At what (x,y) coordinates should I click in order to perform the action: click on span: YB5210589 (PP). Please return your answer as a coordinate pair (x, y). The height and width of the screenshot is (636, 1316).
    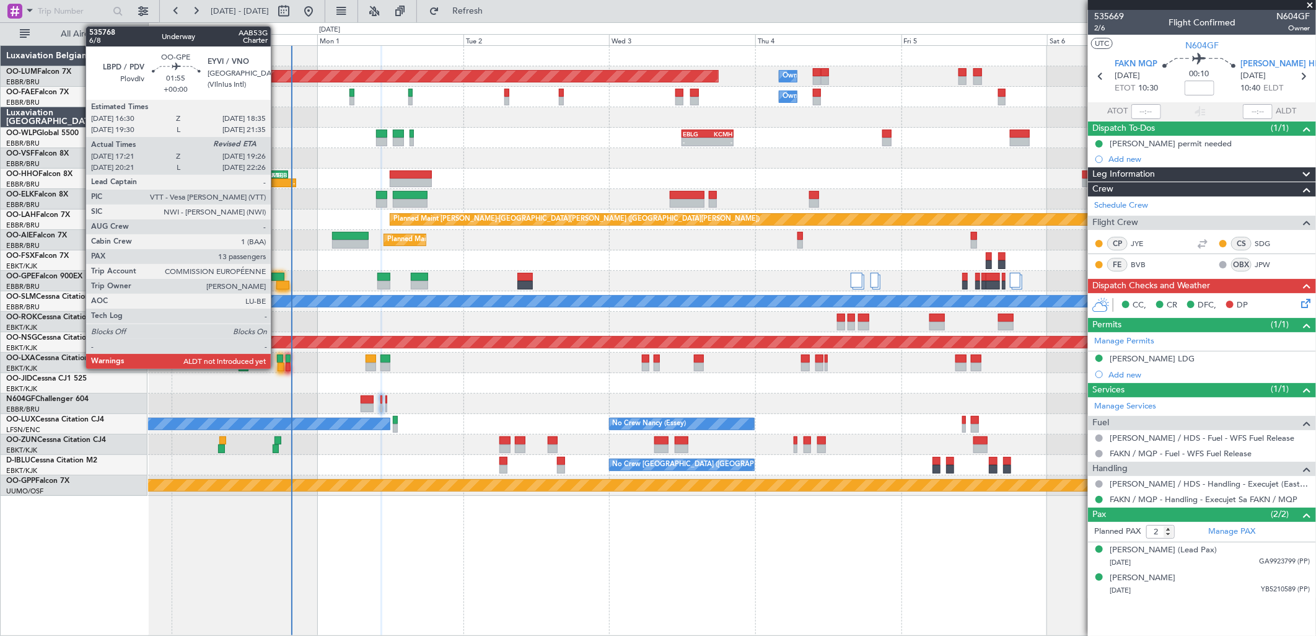
    Looking at the image, I should click on (1285, 589).